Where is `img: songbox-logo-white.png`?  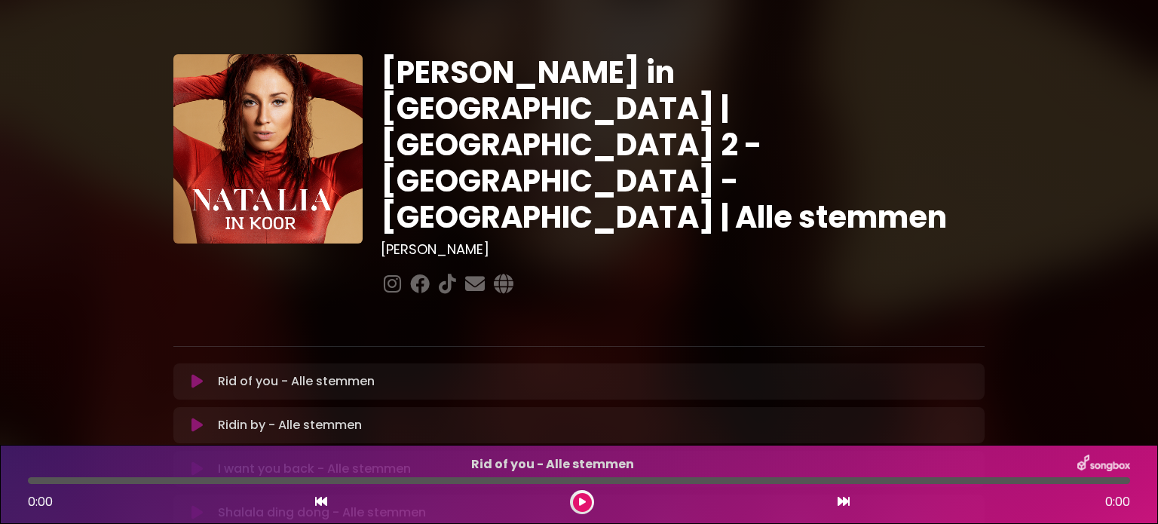
img: songbox-logo-white.png is located at coordinates (1103, 464).